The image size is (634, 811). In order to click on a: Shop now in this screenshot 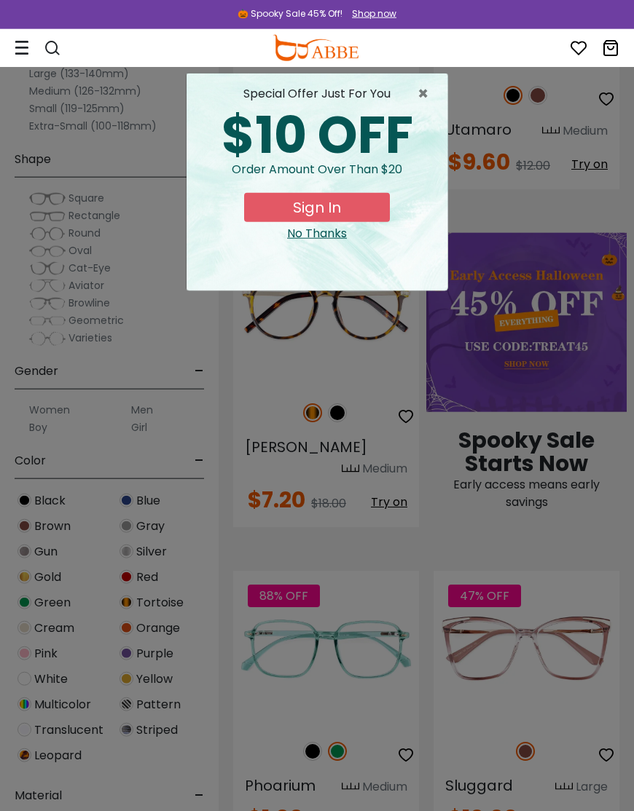, I will do `click(370, 13)`.